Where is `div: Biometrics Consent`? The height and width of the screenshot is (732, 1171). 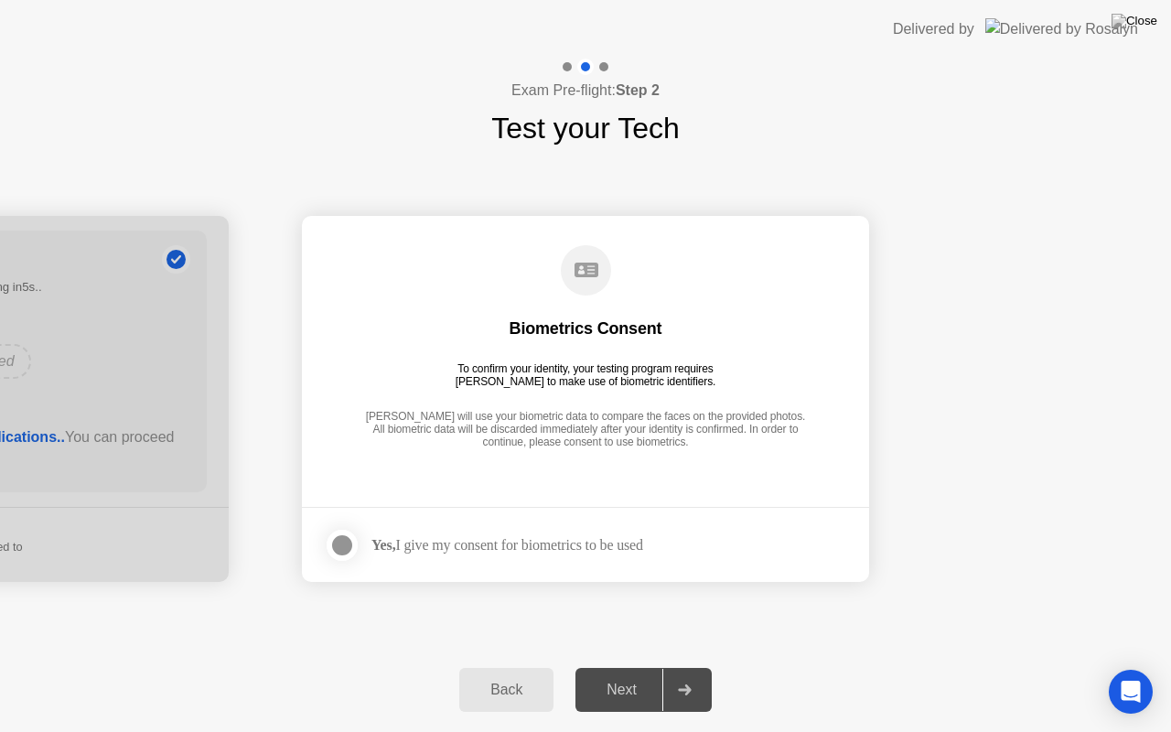 div: Biometrics Consent is located at coordinates (586, 329).